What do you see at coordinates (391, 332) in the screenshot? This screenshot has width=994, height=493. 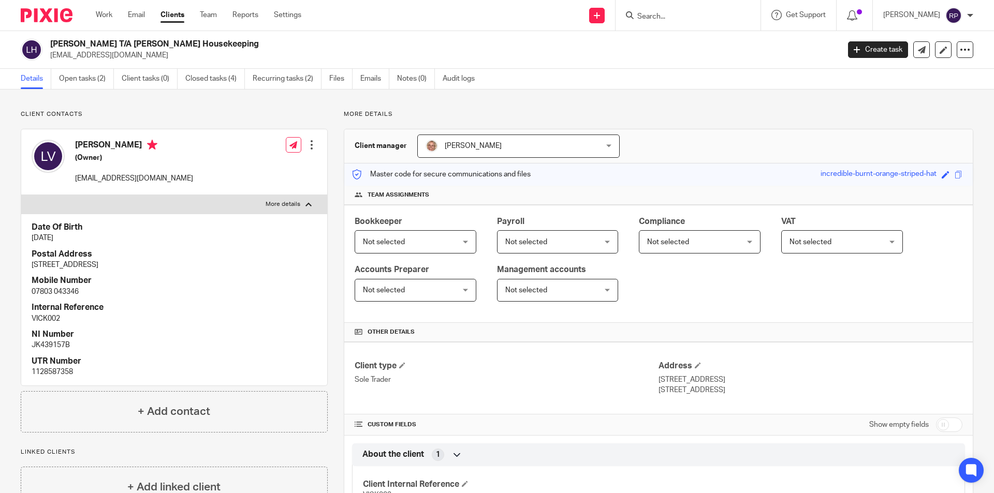 I see `span: Other details` at bounding box center [391, 332].